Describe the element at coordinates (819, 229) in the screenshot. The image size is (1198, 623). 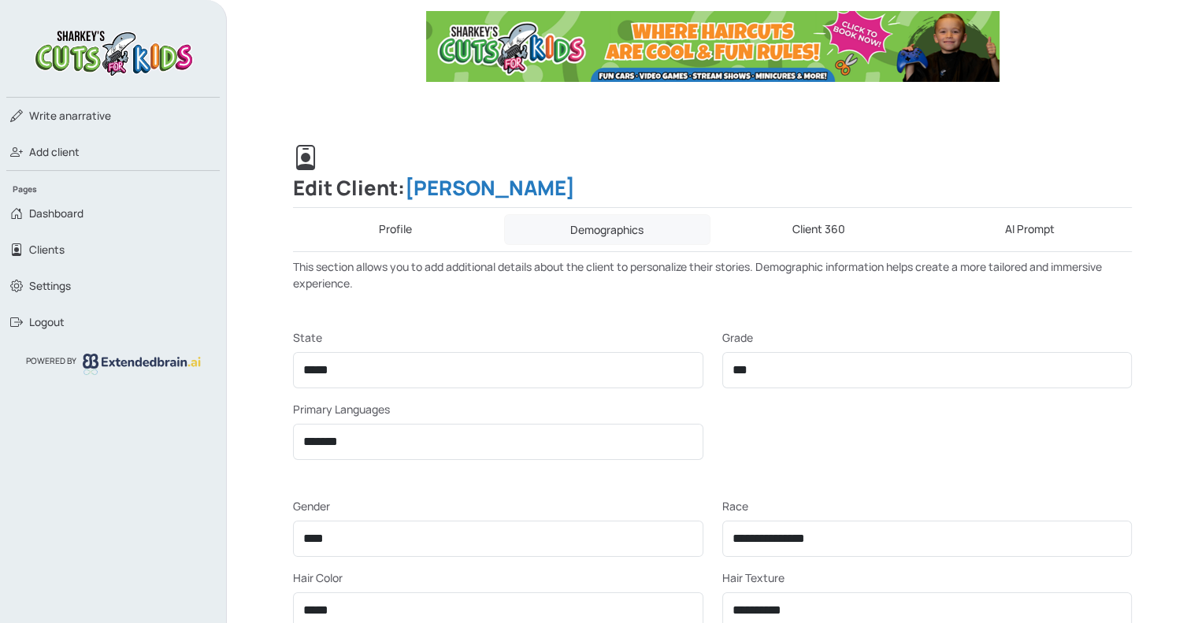
I see `a: Client 360` at that location.